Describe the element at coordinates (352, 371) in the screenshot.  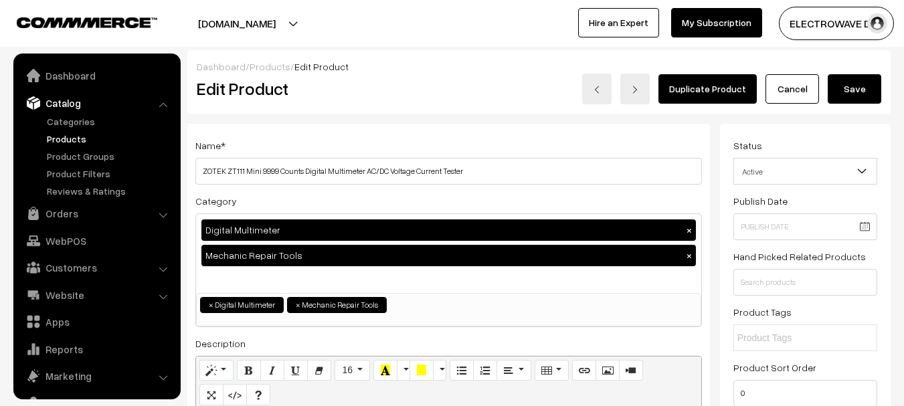
I see `button: Font Size` at that location.